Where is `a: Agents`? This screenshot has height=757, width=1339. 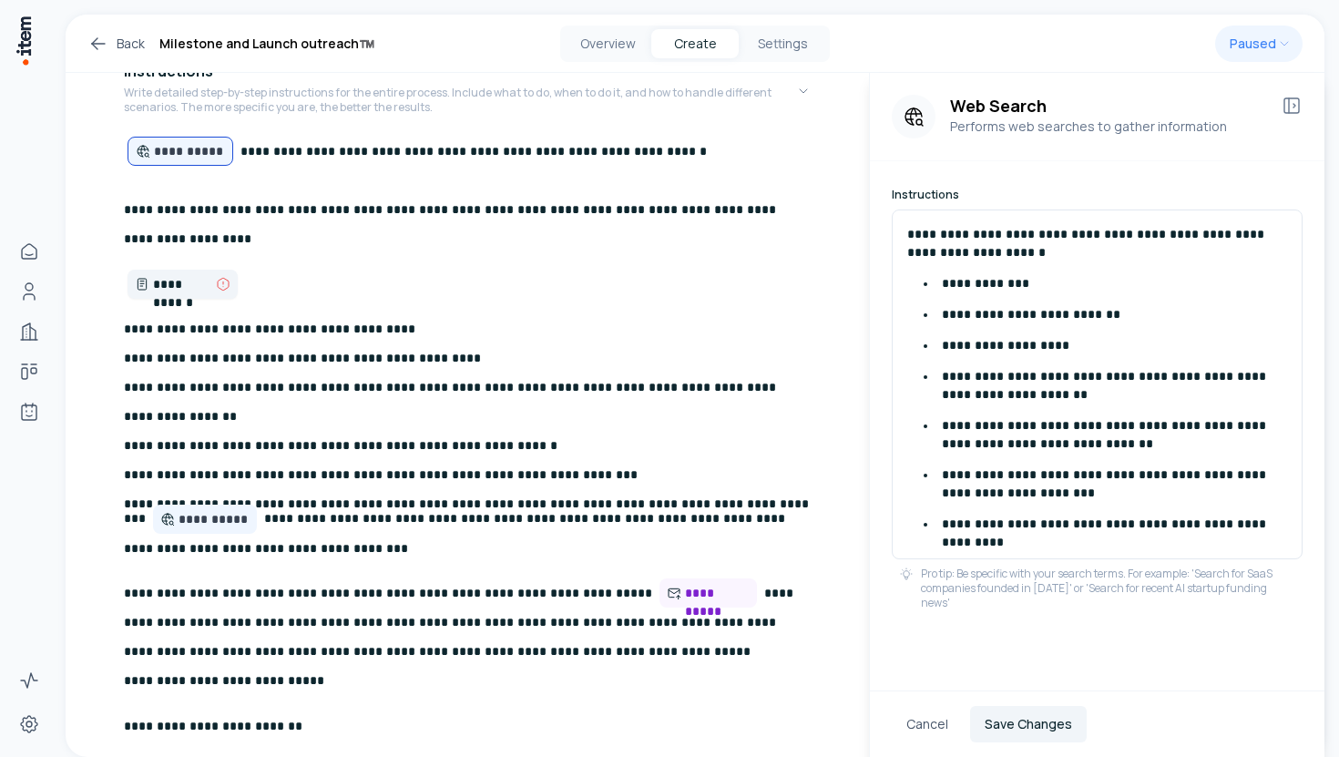 a: Agents is located at coordinates (29, 412).